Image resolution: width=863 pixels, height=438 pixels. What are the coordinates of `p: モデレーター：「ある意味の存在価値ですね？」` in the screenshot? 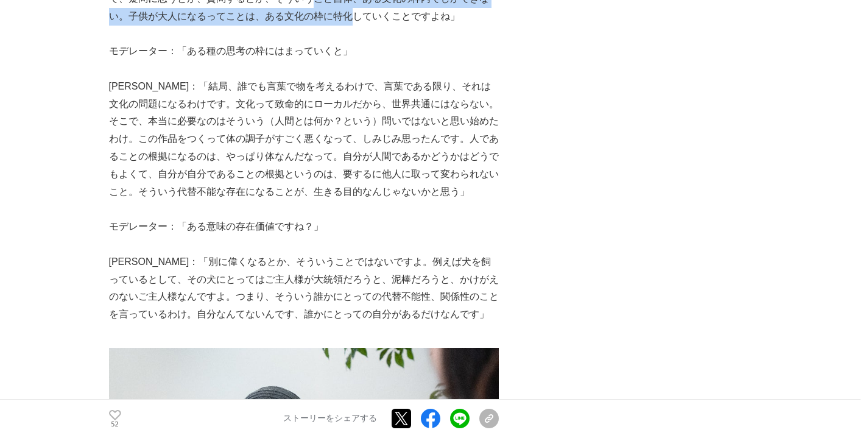 It's located at (304, 227).